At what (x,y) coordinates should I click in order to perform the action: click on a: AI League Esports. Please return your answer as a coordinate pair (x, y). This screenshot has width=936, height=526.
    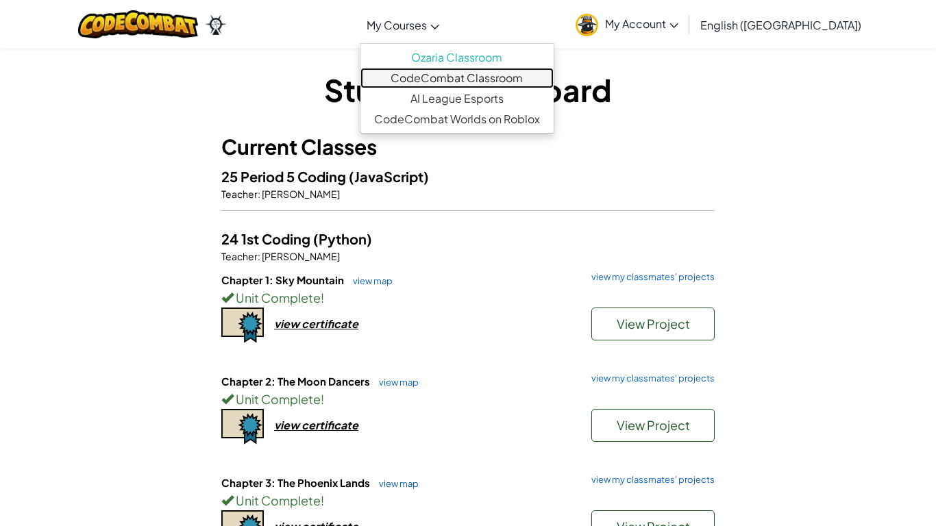
    Looking at the image, I should click on (457, 99).